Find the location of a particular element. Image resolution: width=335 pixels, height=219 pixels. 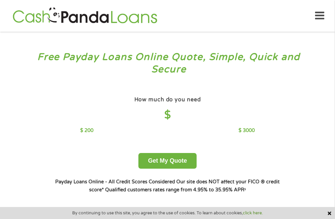

strong: Payday Loans Online - All Credit Scores Considered is located at coordinates (115, 181).